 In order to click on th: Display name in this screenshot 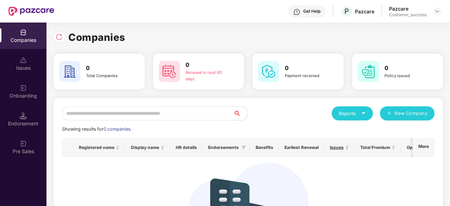, I will do `click(147, 147)`.